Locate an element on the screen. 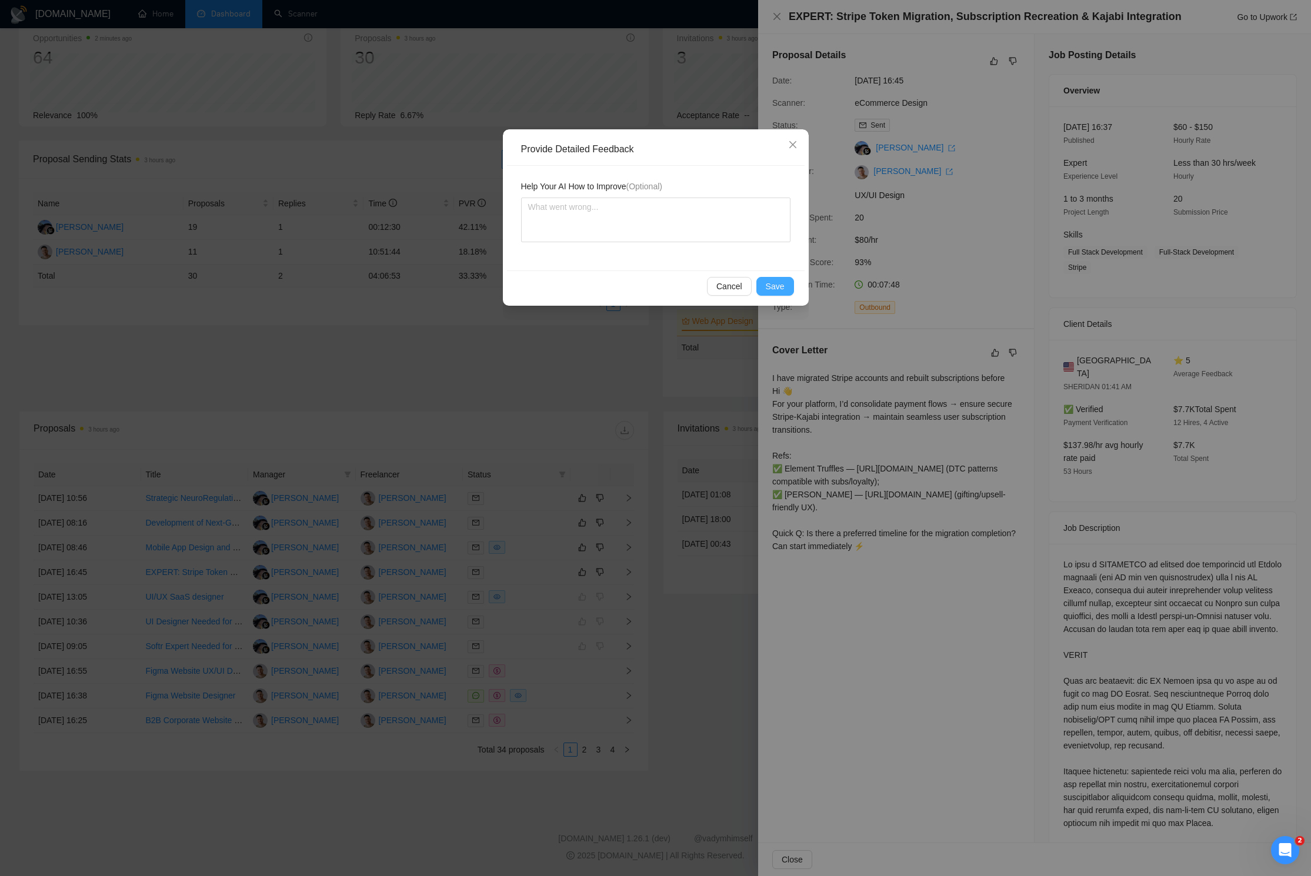 Image resolution: width=1311 pixels, height=876 pixels. span: 2 is located at coordinates (1300, 841).